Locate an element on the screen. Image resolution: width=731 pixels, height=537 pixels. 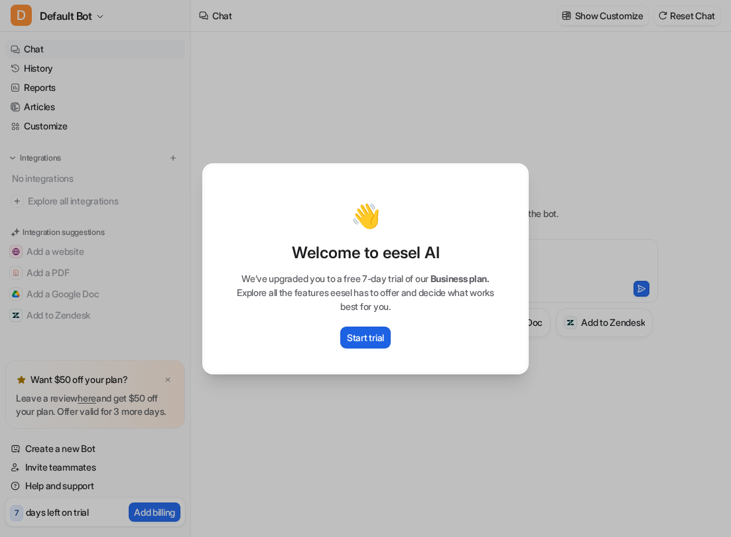
p: We’ve upgraded you to a free 7-day trial of our is located at coordinates (366, 278).